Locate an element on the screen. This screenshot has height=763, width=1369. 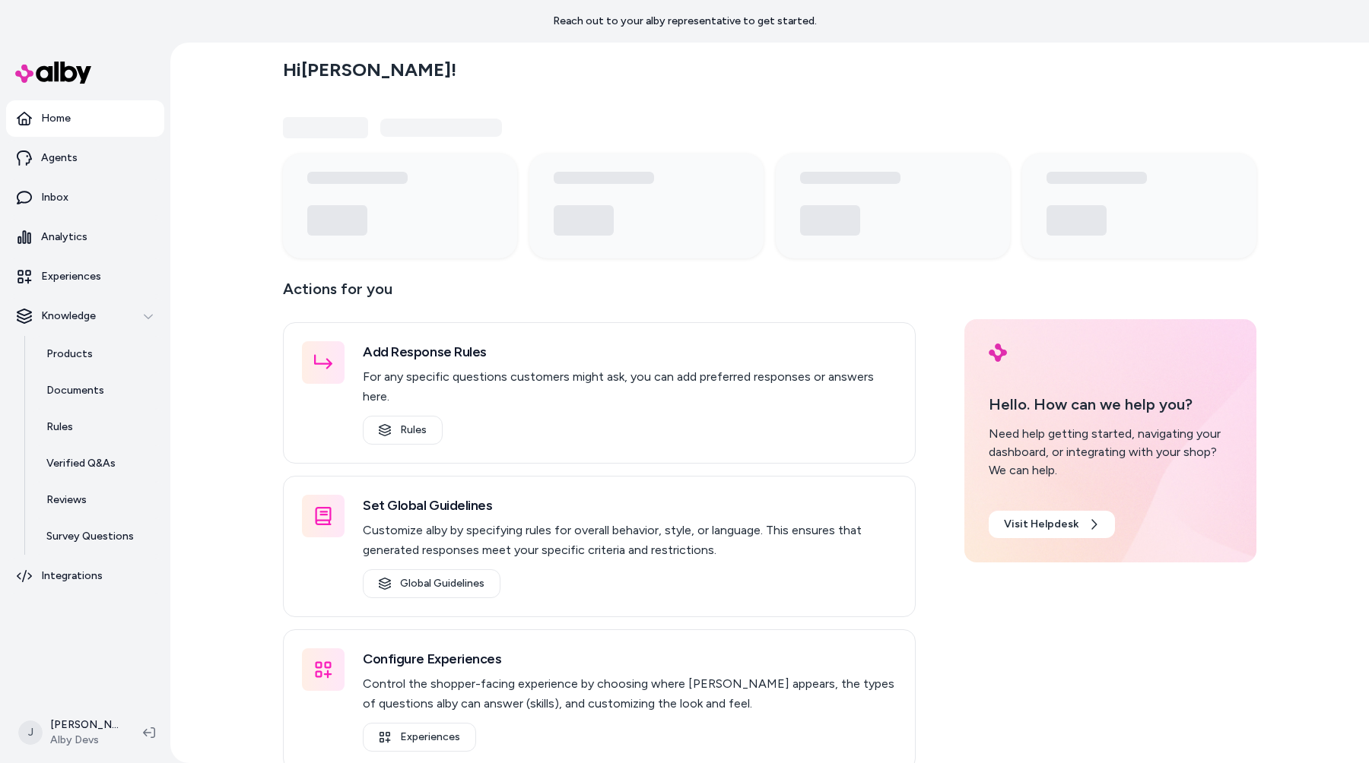
p: Inbox is located at coordinates (55, 198).